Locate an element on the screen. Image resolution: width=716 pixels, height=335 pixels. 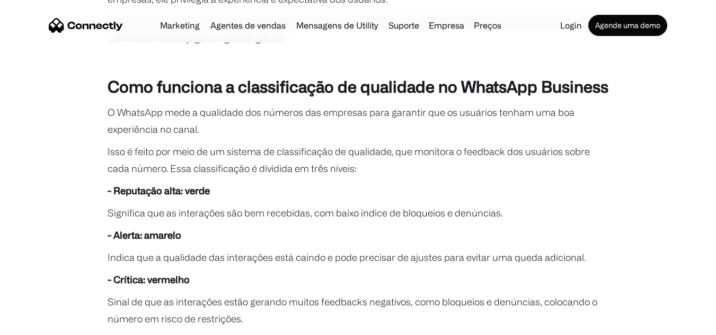
p: O WhatsApp mede a qualidade dos números das empresas para garantir que os usuários tenham uma boa... is located at coordinates (358, 121).